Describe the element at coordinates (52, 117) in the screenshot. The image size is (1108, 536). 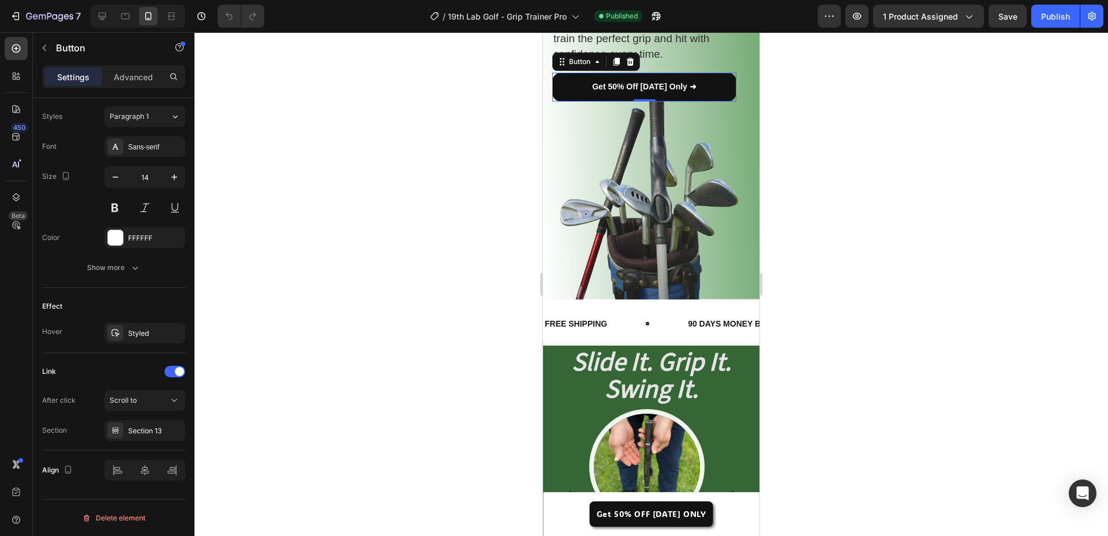
I see `div: Styles` at that location.